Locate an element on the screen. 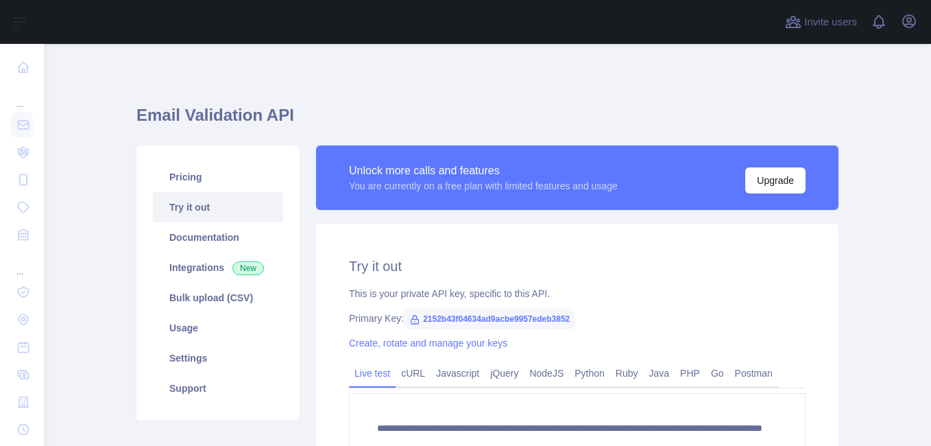  a: Javascript is located at coordinates (457, 373).